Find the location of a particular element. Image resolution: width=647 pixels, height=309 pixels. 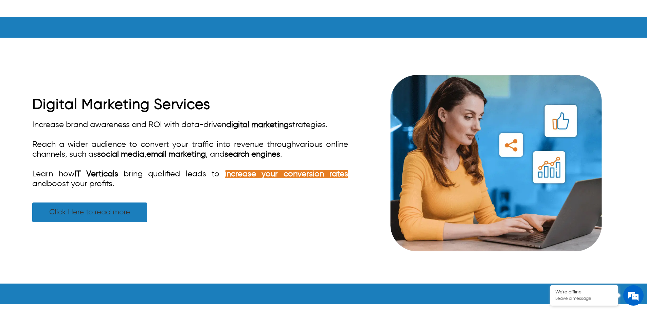

a: social media is located at coordinates (121, 154).